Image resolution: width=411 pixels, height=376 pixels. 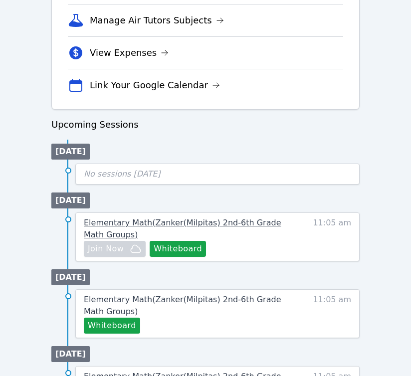 I want to click on a: Link Your Google Calendar, so click(x=154, y=85).